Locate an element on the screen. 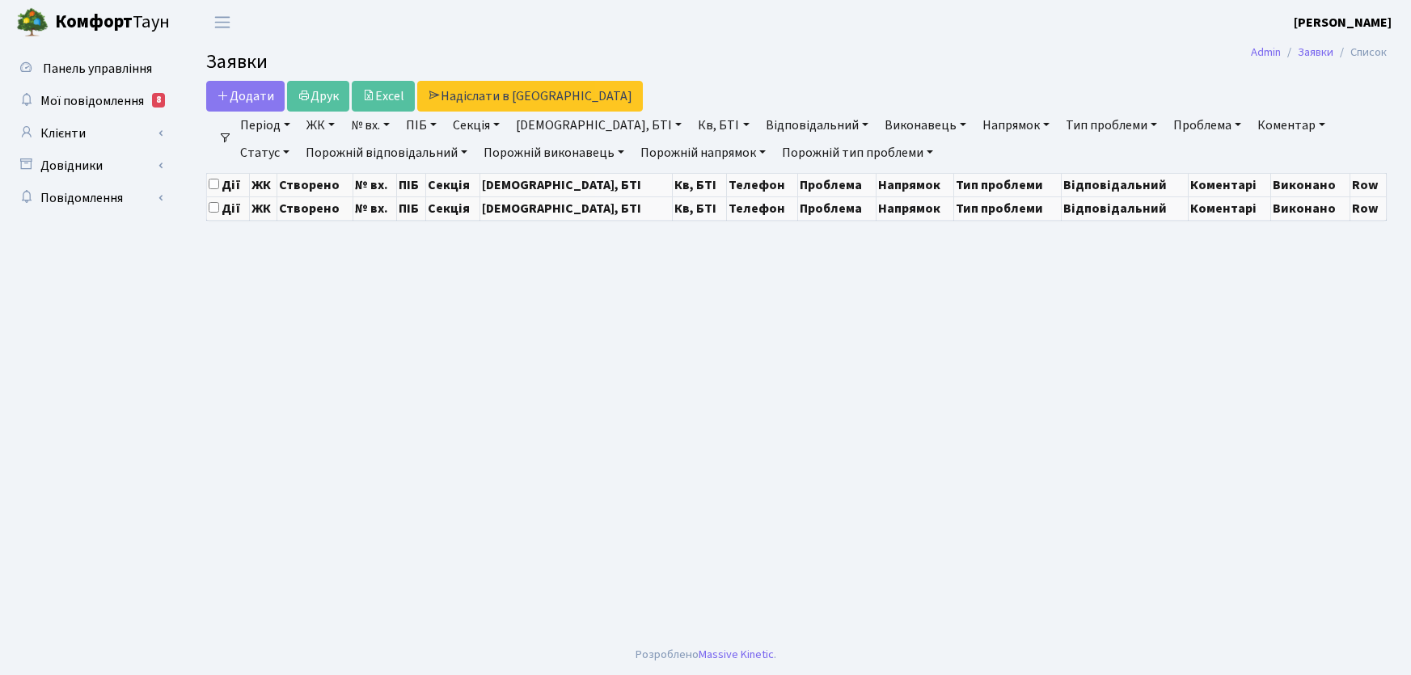 The height and width of the screenshot is (675, 1411). span: Панель управління is located at coordinates (97, 69).